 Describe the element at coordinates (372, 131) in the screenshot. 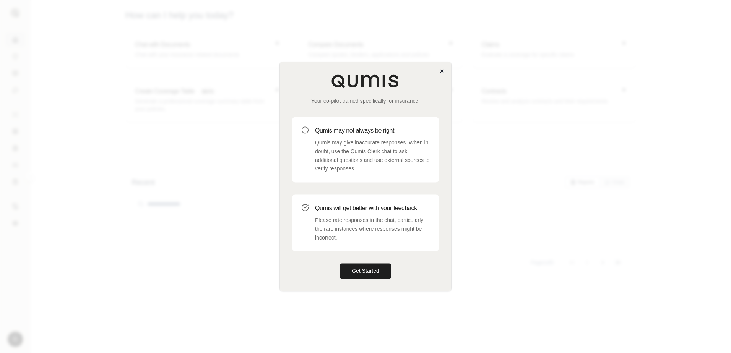

I see `h3: Qumis may not always be right` at that location.